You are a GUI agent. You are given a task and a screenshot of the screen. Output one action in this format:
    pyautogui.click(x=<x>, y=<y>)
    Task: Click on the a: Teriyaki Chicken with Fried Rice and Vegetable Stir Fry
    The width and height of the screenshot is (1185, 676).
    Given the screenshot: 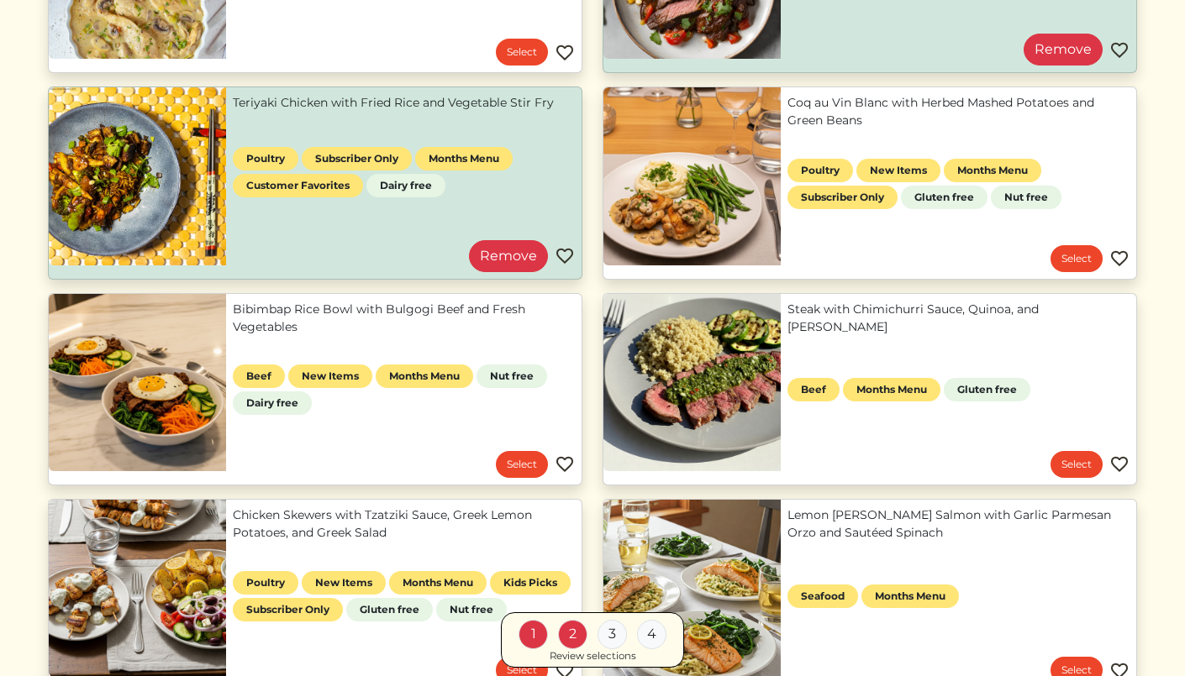 What is the action you would take?
    pyautogui.click(x=403, y=103)
    